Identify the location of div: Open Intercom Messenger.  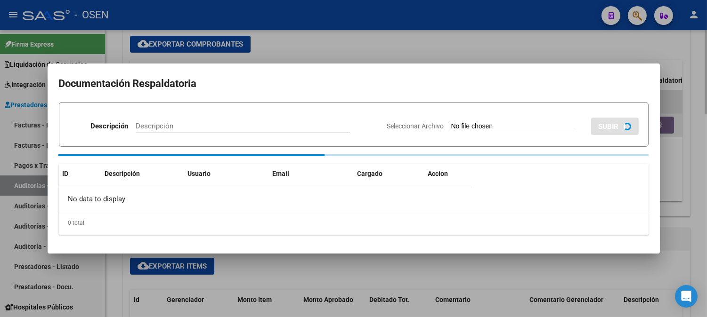
(686, 297).